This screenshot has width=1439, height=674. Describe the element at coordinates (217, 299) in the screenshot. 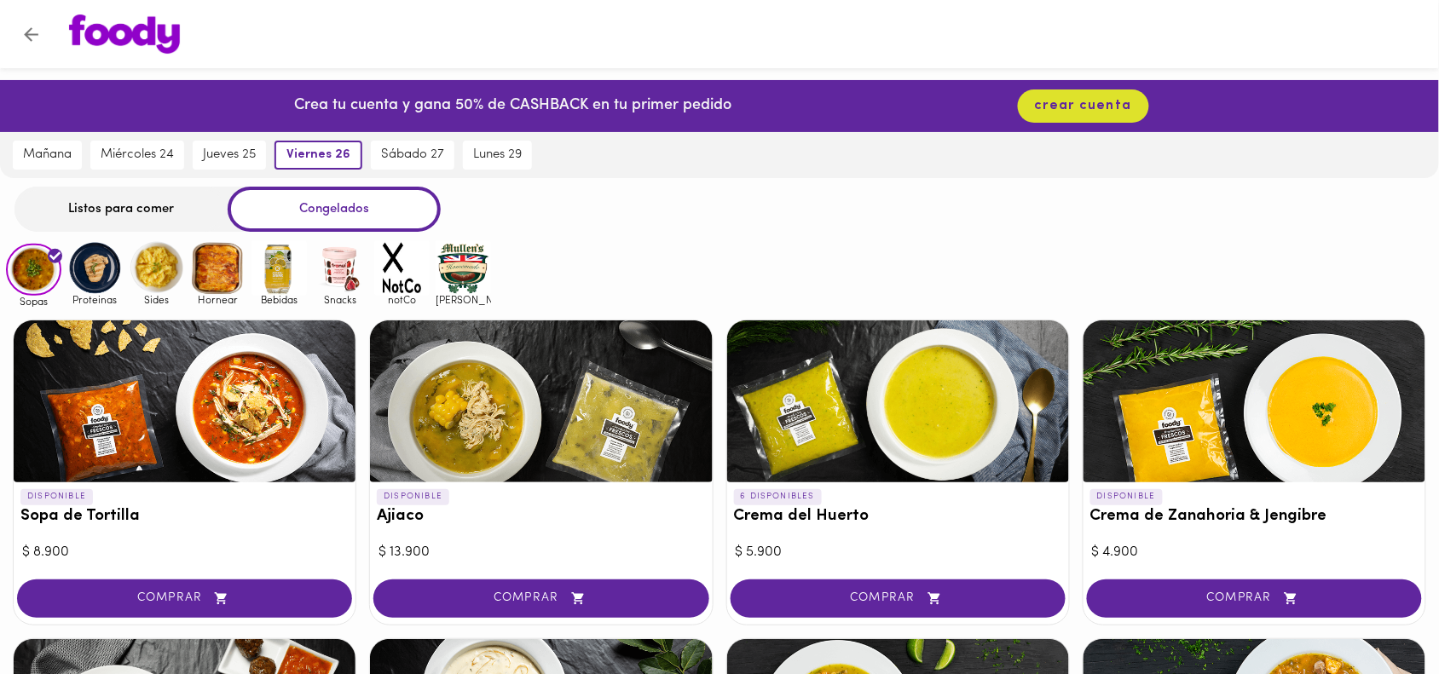

I see `span: Hornear` at that location.